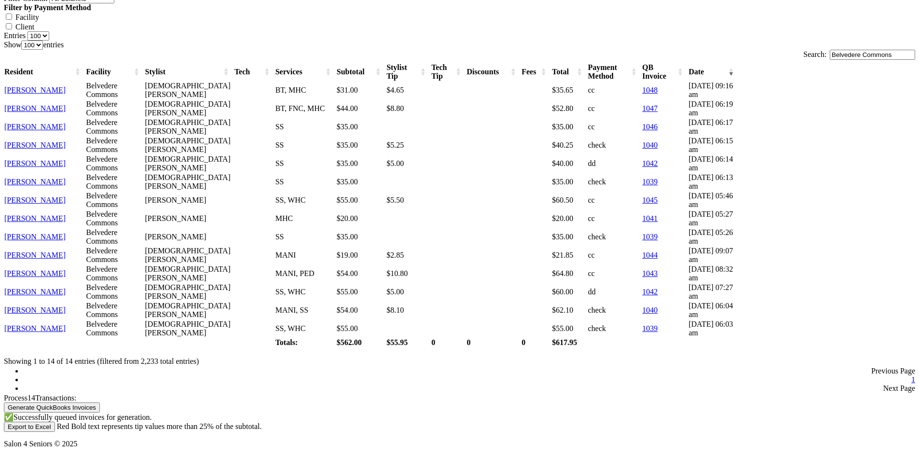  I want to click on span: 14, so click(31, 397).